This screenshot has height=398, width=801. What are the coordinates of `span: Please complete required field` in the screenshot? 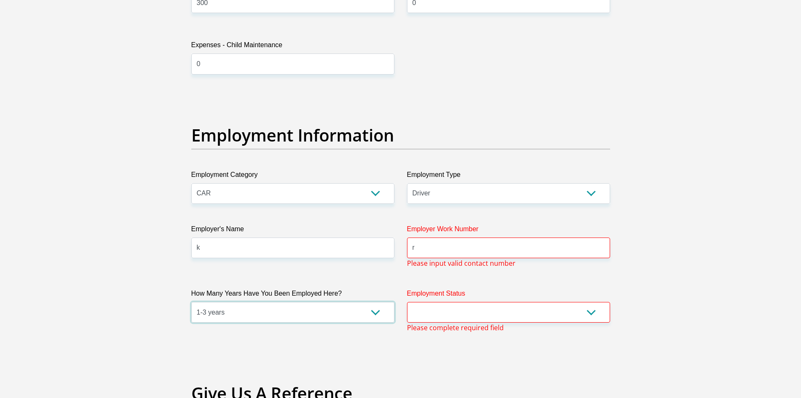 It's located at (456, 327).